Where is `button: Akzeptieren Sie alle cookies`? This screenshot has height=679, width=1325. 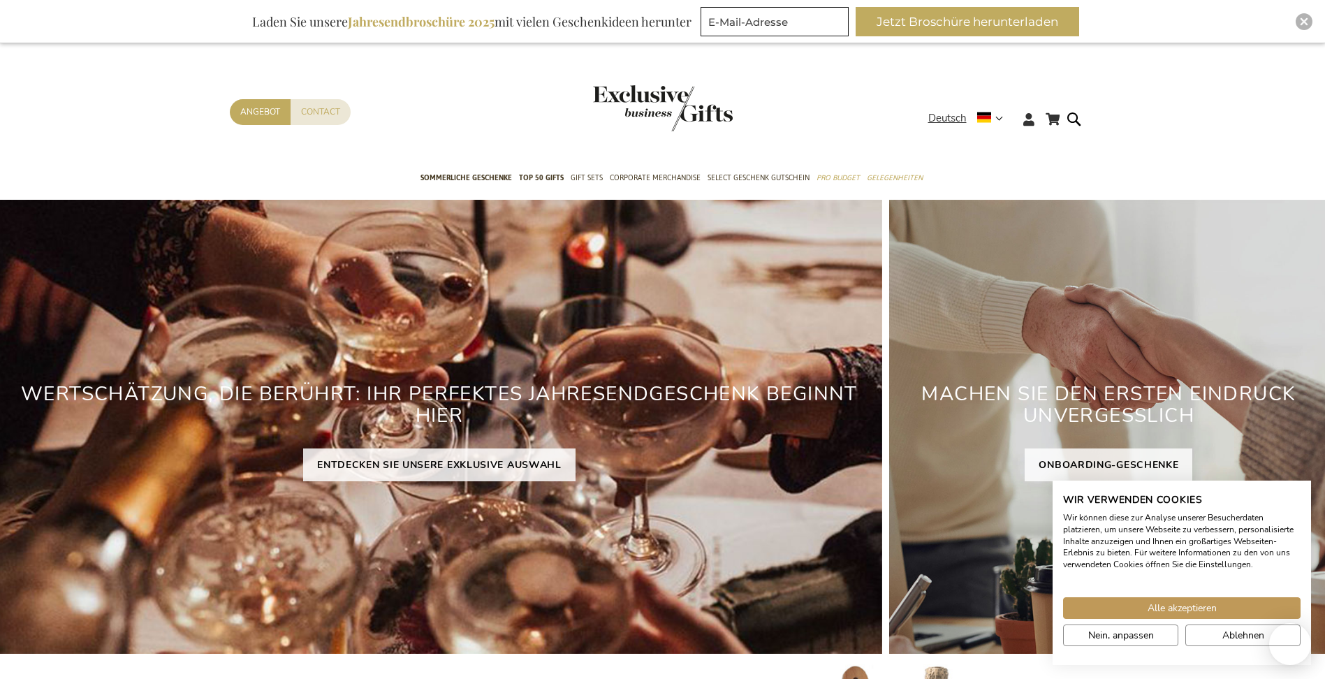
button: Akzeptieren Sie alle cookies is located at coordinates (1182, 608).